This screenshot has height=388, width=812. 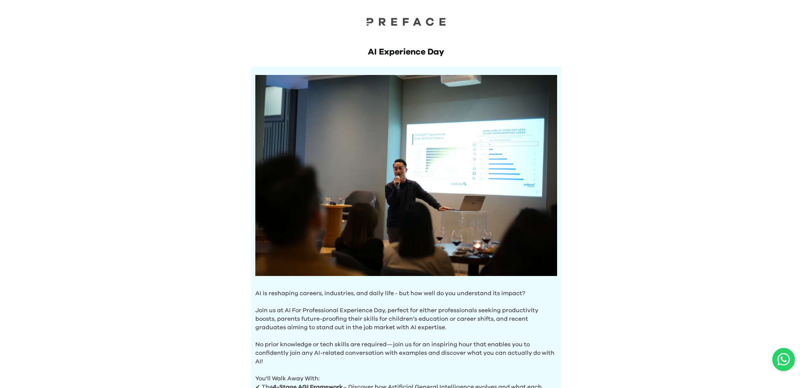 What do you see at coordinates (406, 176) in the screenshot?
I see `img: Hero Image` at bounding box center [406, 176].